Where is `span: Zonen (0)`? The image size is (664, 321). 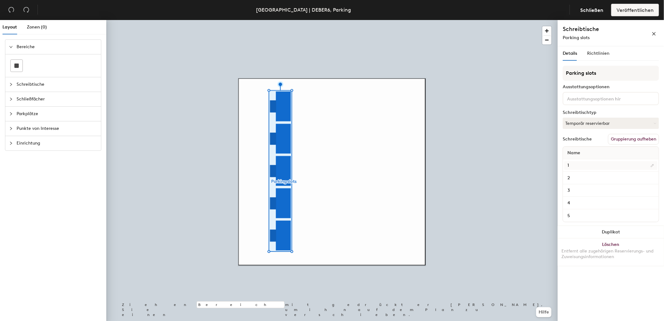 span: Zonen (0) is located at coordinates (37, 27).